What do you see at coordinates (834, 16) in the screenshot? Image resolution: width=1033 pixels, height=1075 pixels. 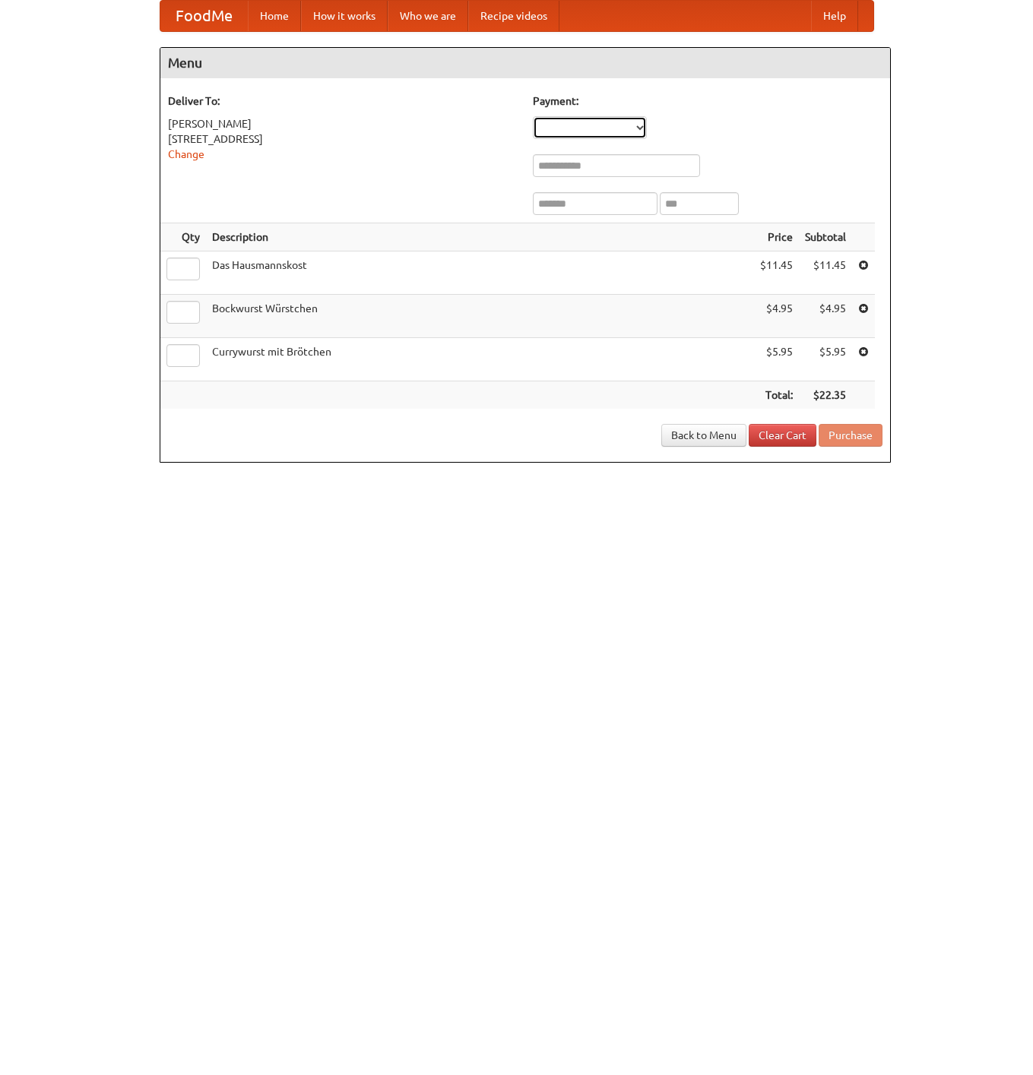 I see `a: Help` at bounding box center [834, 16].